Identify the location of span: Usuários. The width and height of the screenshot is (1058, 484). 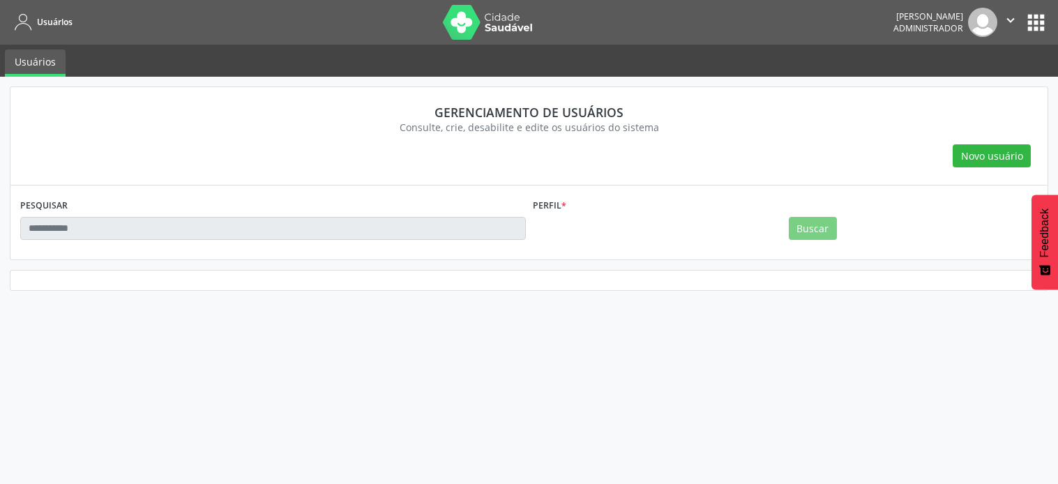
(54, 22).